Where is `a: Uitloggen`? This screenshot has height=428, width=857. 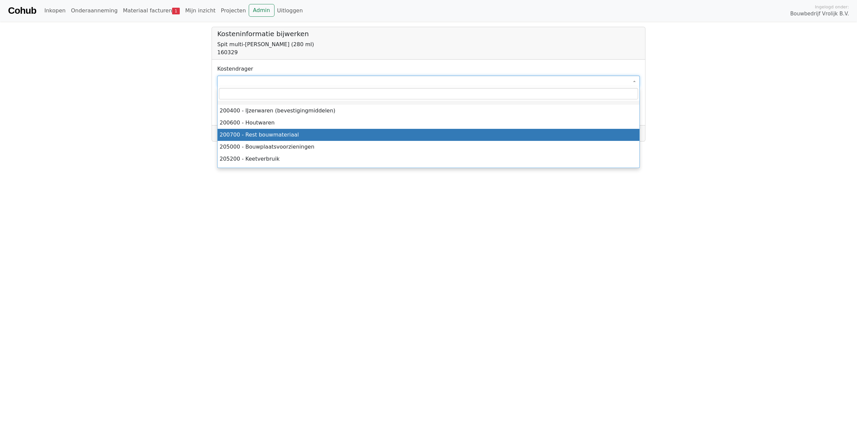
a: Uitloggen is located at coordinates (290, 11).